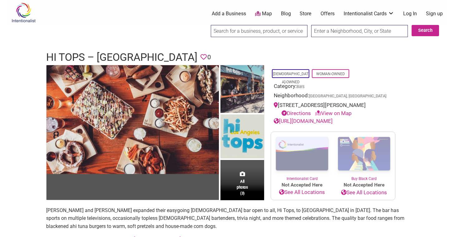  I want to click on a: Bars, so click(301, 86).